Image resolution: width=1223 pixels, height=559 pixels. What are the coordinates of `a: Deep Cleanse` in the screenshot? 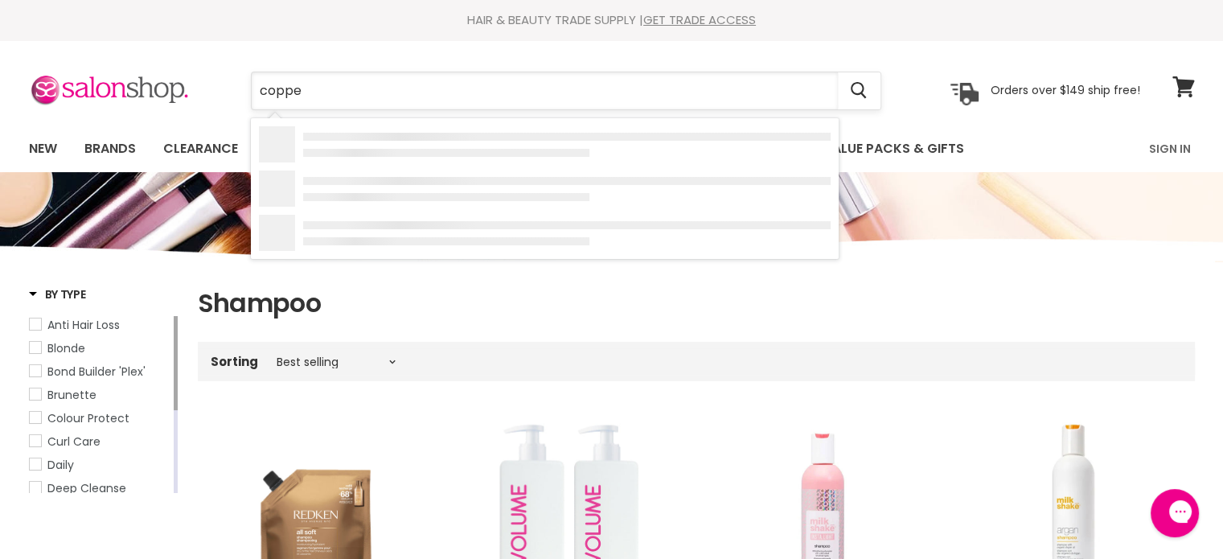 It's located at (100, 488).